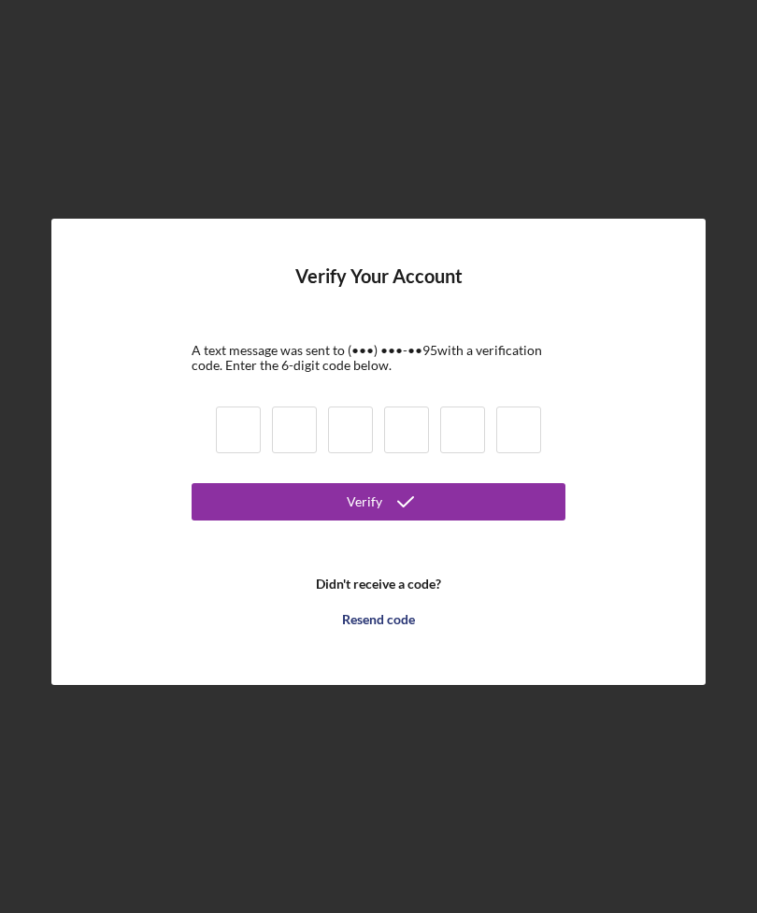  What do you see at coordinates (378, 502) in the screenshot?
I see `button: Verify` at bounding box center [378, 502].